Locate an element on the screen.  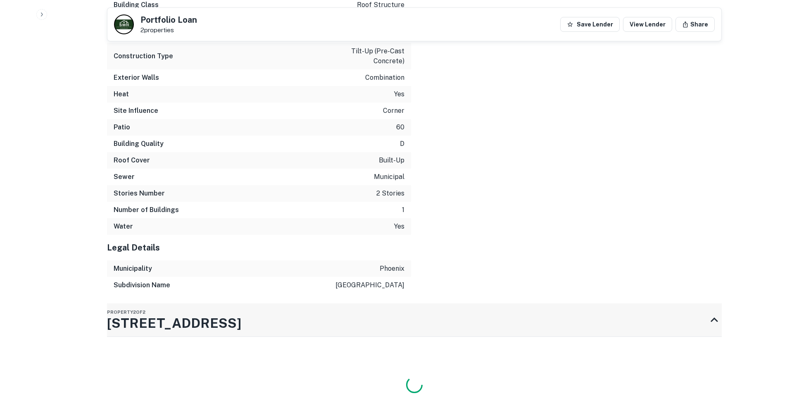
h6: Municipality is located at coordinates (133, 269).